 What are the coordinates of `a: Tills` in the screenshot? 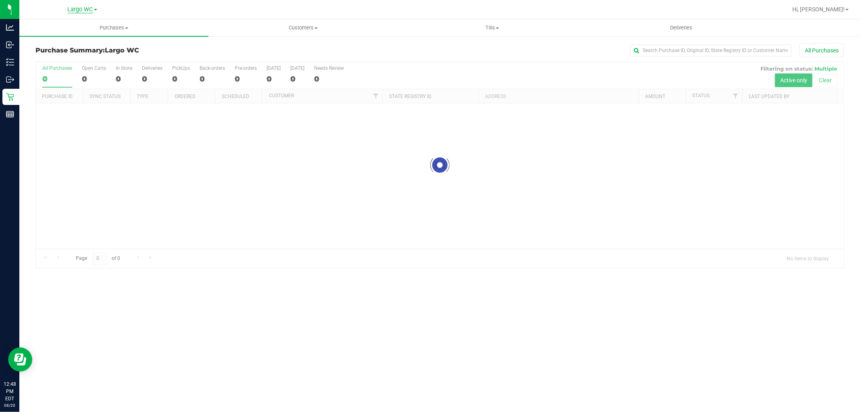 It's located at (492, 28).